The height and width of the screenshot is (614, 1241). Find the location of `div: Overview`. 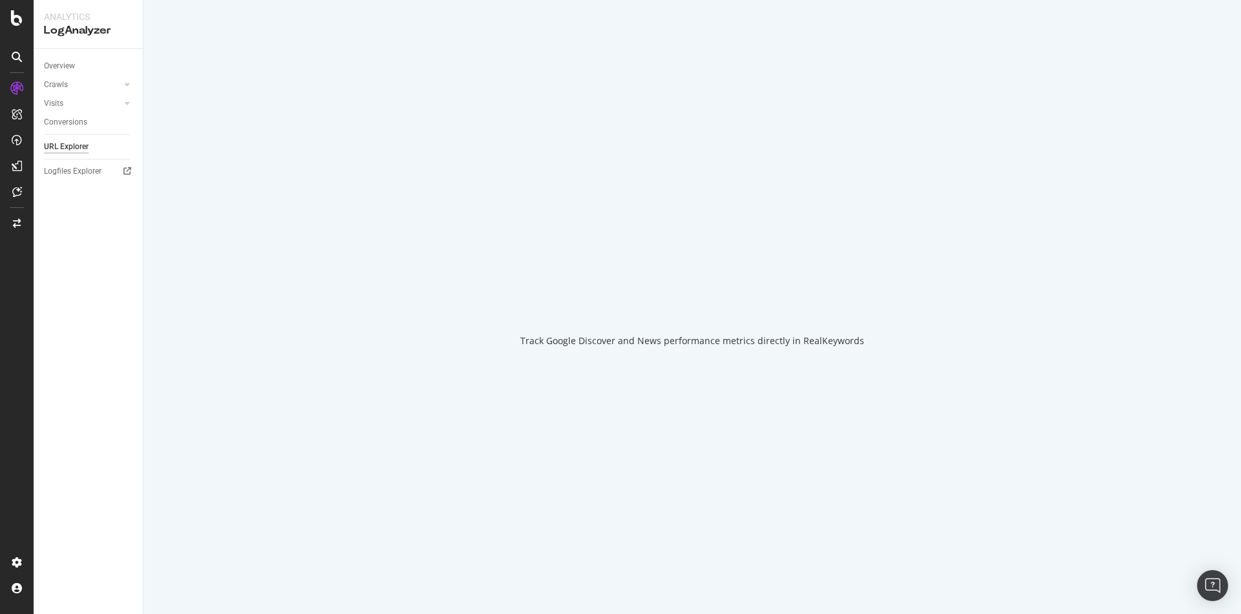

div: Overview is located at coordinates (59, 66).